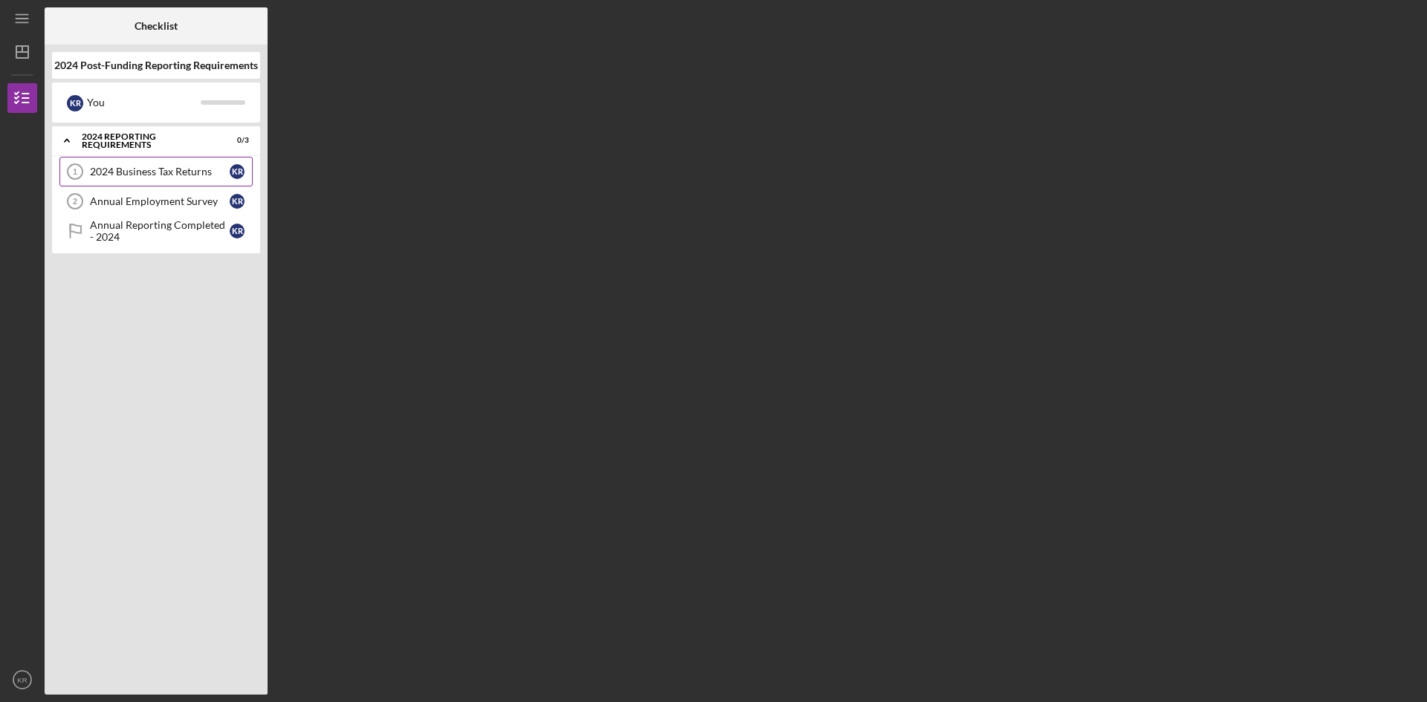 Image resolution: width=1427 pixels, height=702 pixels. What do you see at coordinates (156, 26) in the screenshot?
I see `b: Checklist` at bounding box center [156, 26].